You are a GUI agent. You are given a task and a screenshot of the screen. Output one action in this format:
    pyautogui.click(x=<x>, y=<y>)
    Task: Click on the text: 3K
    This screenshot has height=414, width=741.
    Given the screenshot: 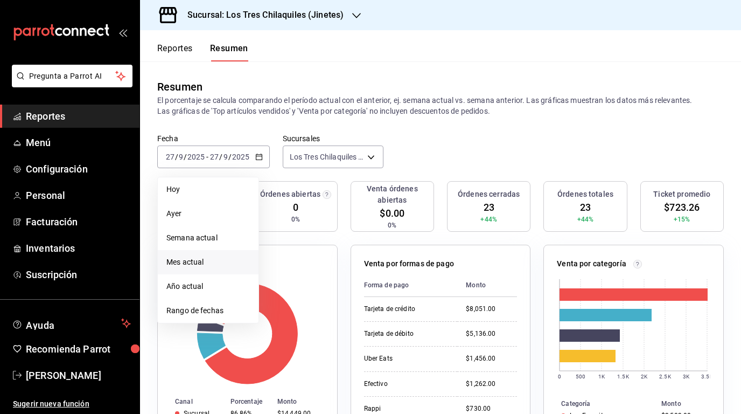 What is the action you would take?
    pyautogui.click(x=686, y=376)
    